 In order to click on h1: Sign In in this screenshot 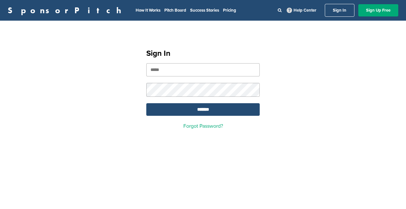, I will do `click(203, 53)`.